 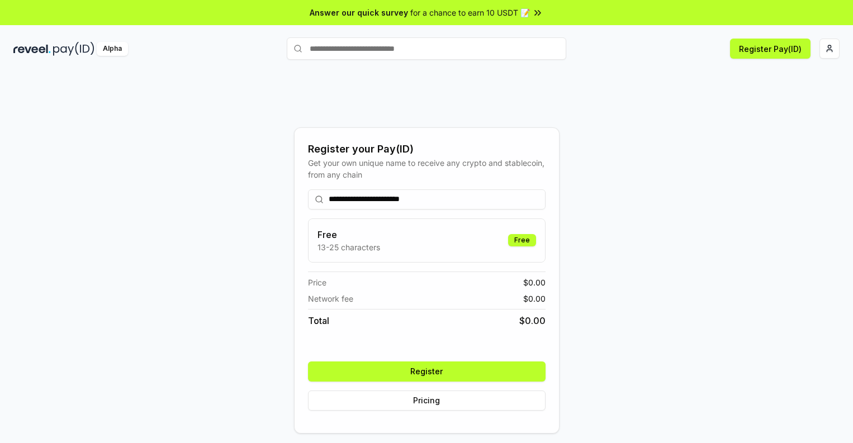 What do you see at coordinates (349, 247) in the screenshot?
I see `p: 13-25 characters` at bounding box center [349, 247].